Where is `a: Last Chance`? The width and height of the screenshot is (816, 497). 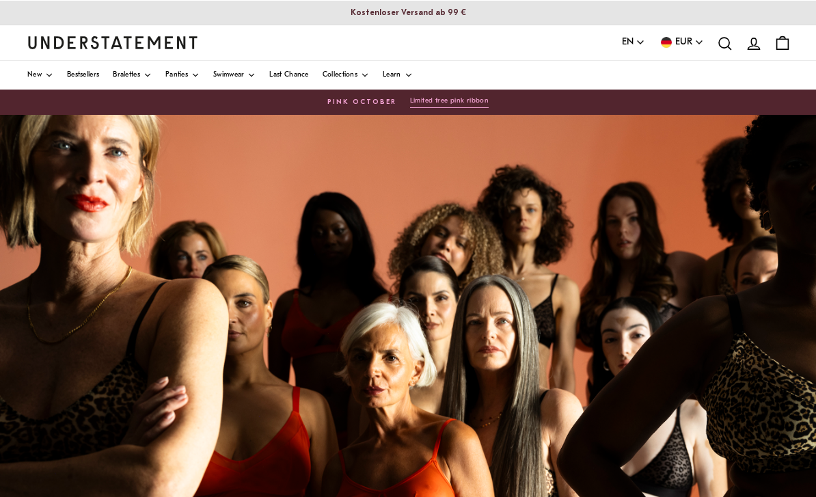
a: Last Chance is located at coordinates (288, 75).